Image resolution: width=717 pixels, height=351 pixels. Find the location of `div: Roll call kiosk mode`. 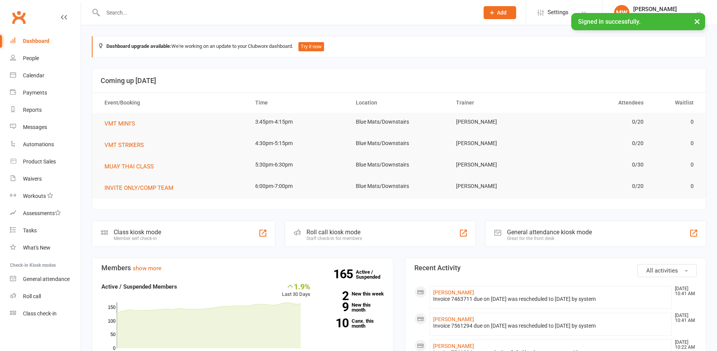

div: Roll call kiosk mode is located at coordinates (334, 232).